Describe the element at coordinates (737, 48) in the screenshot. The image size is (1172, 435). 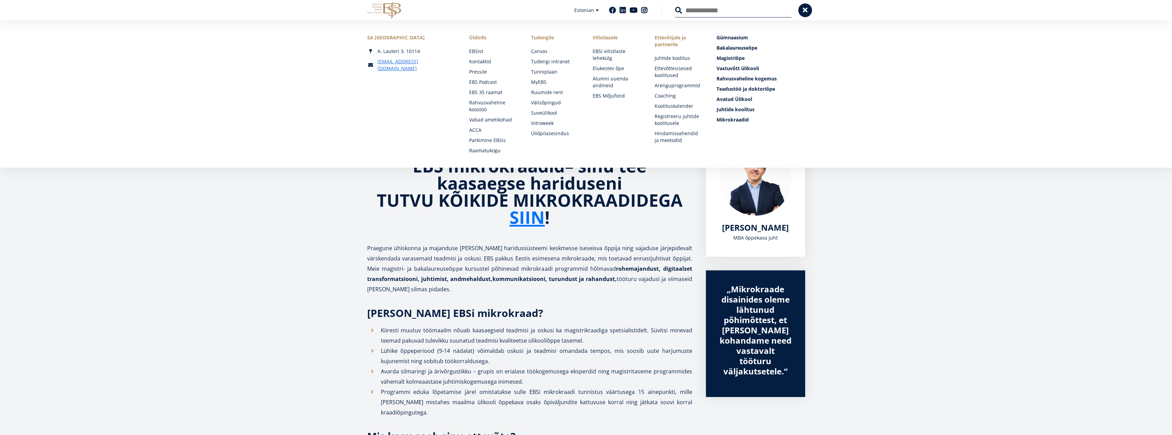
I see `span: Bakalaureuseõpe` at that location.